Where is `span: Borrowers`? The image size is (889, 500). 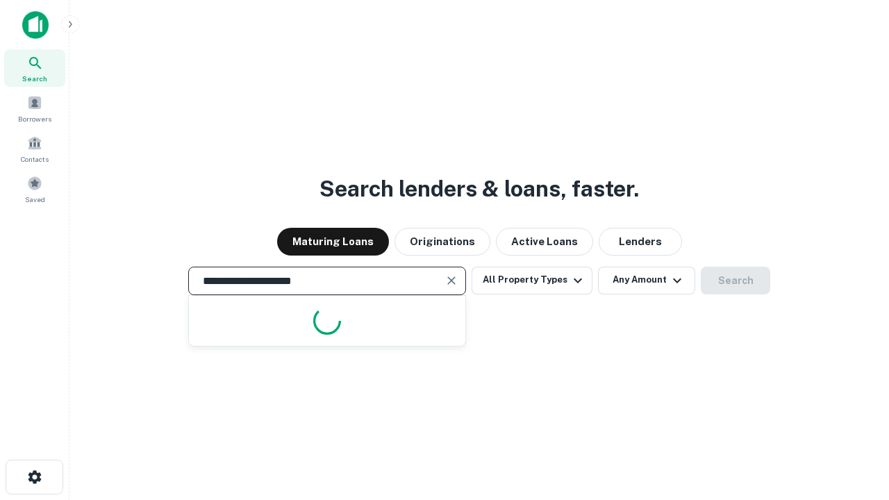 span: Borrowers is located at coordinates (35, 119).